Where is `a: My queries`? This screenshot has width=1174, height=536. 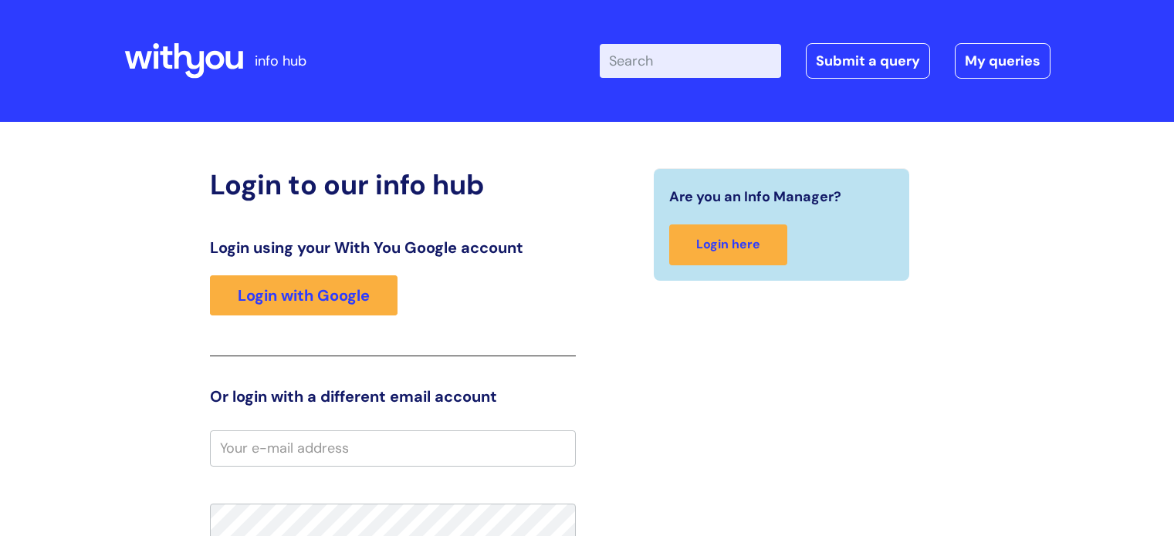 a: My queries is located at coordinates (1003, 61).